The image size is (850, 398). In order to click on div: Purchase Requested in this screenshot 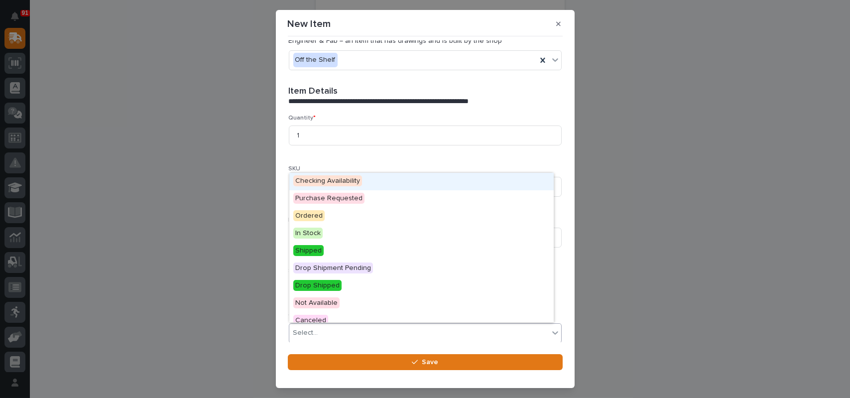, I will do `click(421, 199)`.